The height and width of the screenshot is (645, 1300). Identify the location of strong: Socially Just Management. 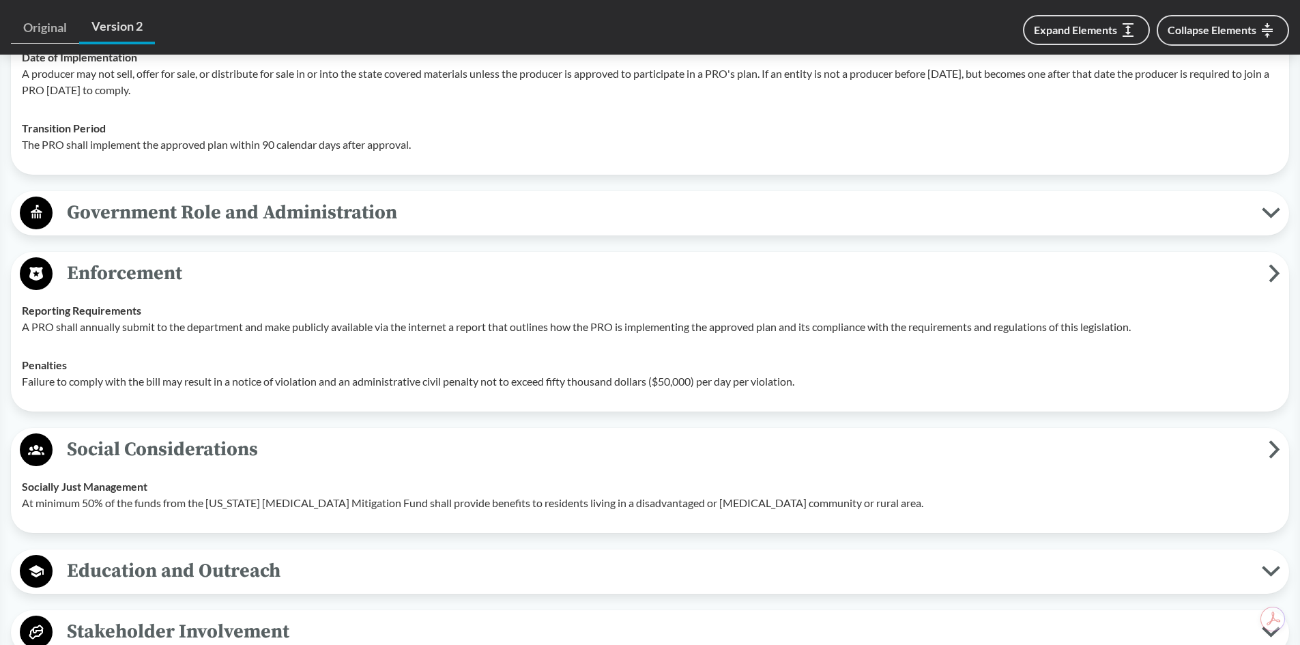
(85, 486).